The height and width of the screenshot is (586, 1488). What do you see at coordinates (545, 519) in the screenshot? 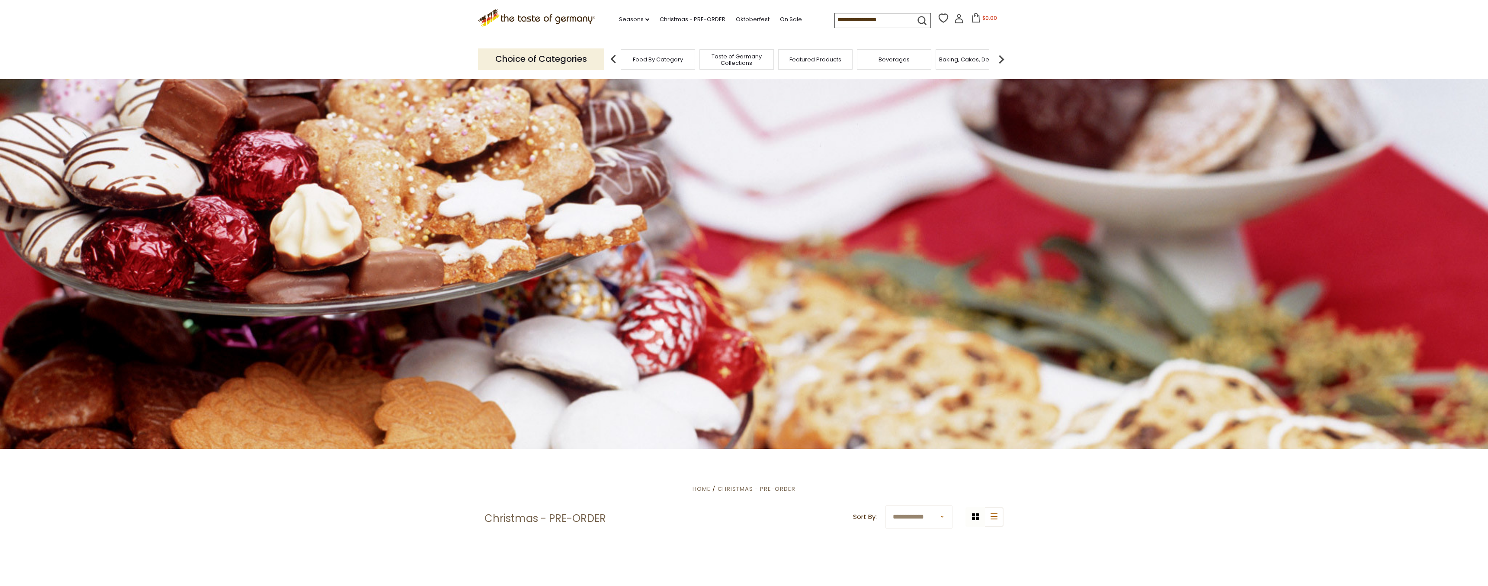
I see `h1: Christmas - PRE-ORDER` at bounding box center [545, 519].